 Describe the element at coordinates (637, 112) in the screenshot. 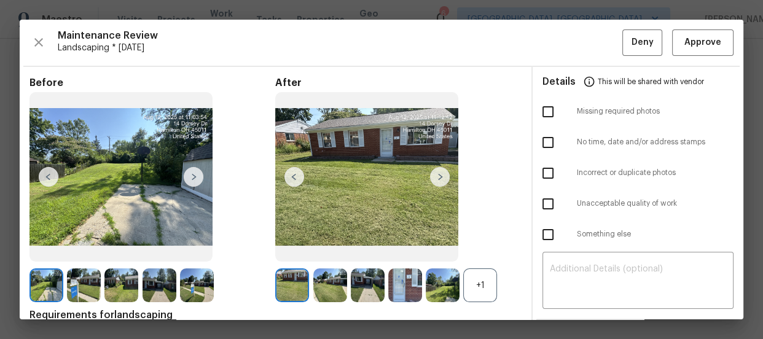

I see `div: Missing required photos` at that location.